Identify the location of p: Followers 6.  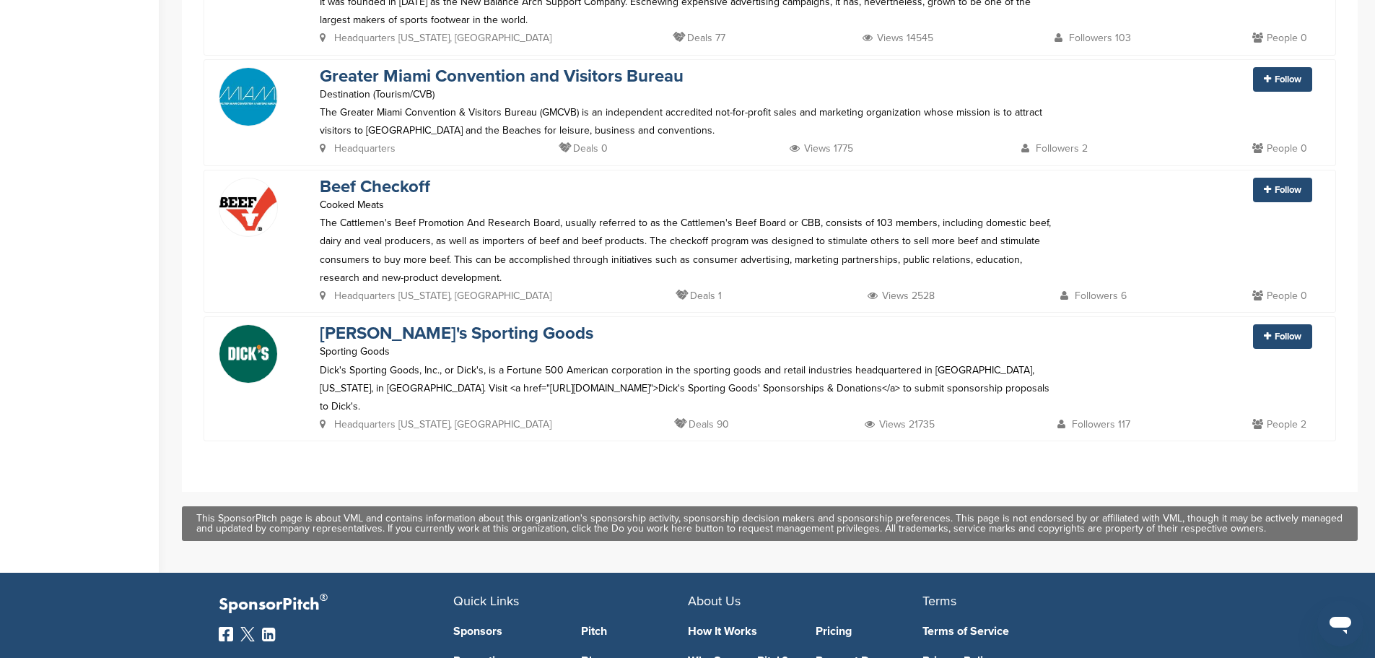
(1094, 295).